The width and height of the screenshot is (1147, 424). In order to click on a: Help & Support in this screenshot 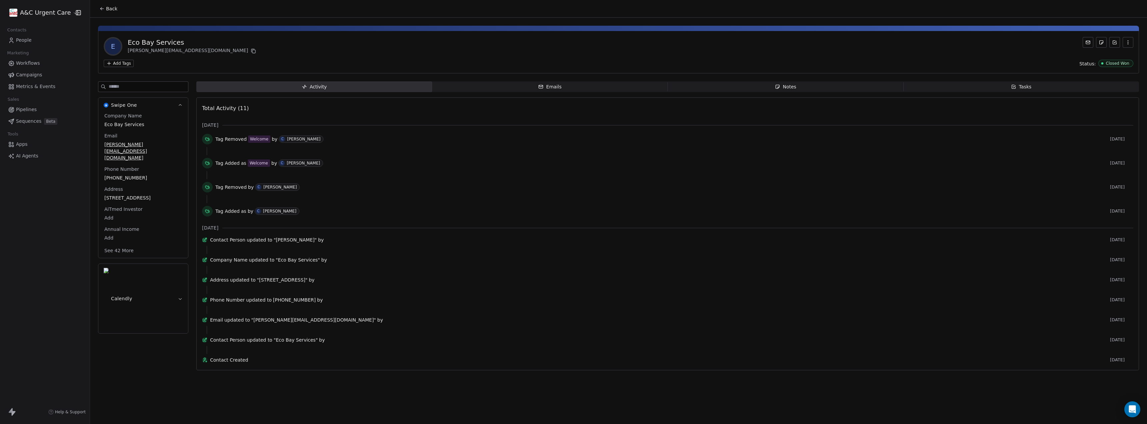, I will do `click(67, 412)`.